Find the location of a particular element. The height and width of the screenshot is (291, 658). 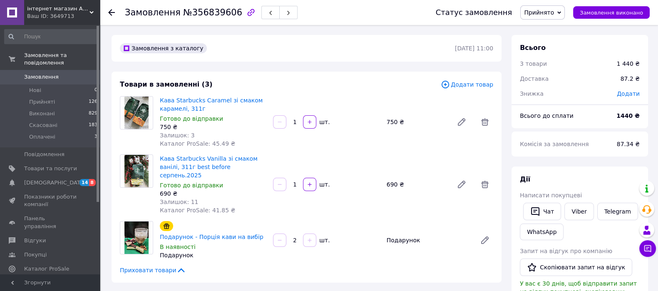

span: Додати товар is located at coordinates (467, 84).